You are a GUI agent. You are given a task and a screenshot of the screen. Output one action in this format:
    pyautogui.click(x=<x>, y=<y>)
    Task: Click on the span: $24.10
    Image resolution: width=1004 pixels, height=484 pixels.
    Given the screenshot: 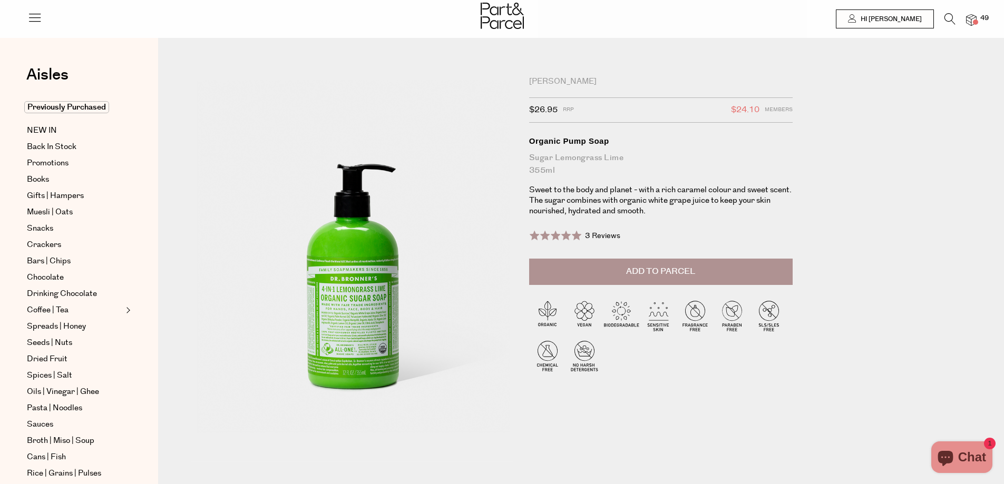 What is the action you would take?
    pyautogui.click(x=745, y=110)
    